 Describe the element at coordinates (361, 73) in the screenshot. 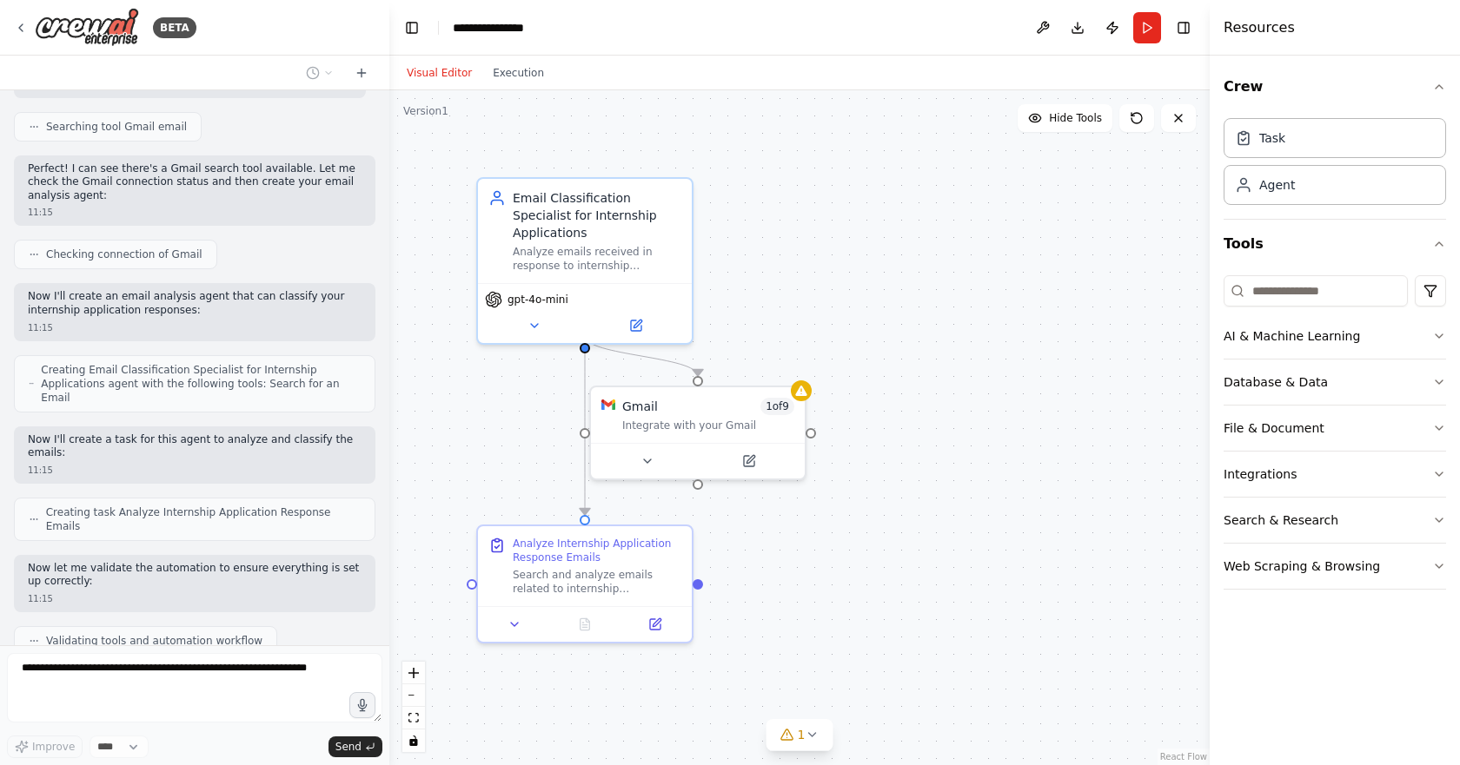

I see `button: Start a new chat` at that location.